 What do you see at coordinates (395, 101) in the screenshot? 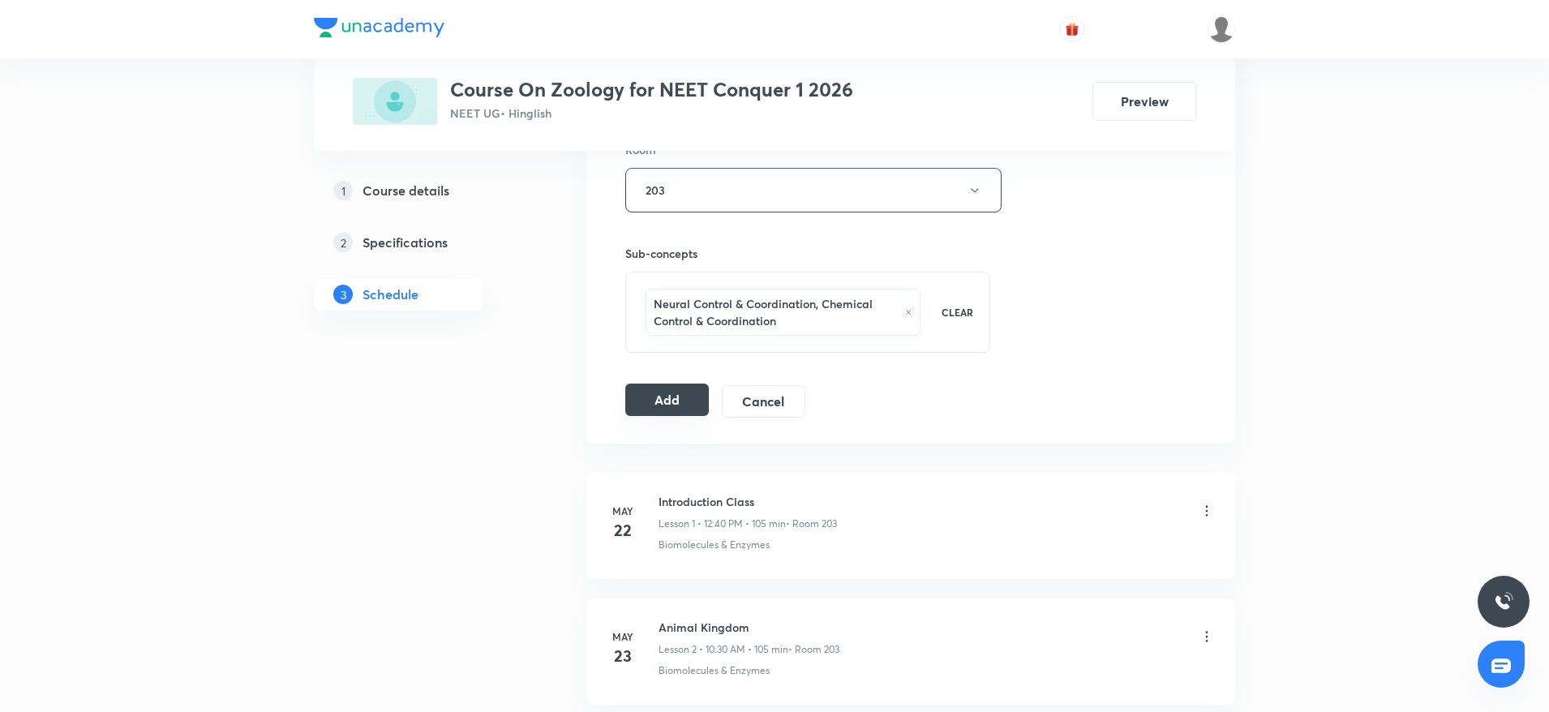
I see `img: 982ACFB1-7C15-4463-8798-202C4B861F2E_plus.png` at bounding box center [395, 101].